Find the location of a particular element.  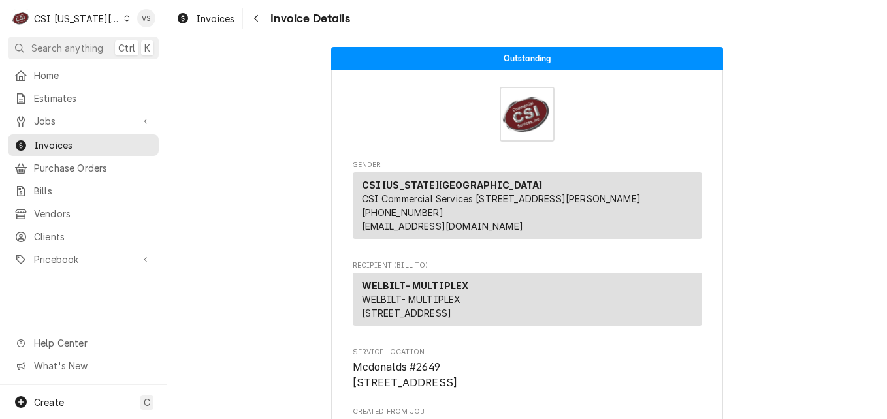

a: Bills is located at coordinates (83, 191).